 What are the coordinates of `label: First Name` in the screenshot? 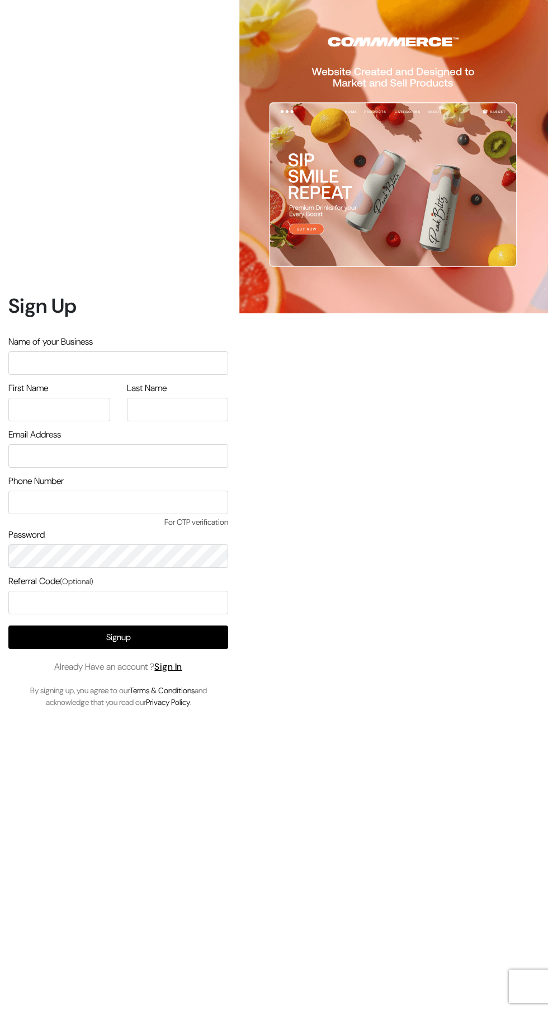 It's located at (28, 388).